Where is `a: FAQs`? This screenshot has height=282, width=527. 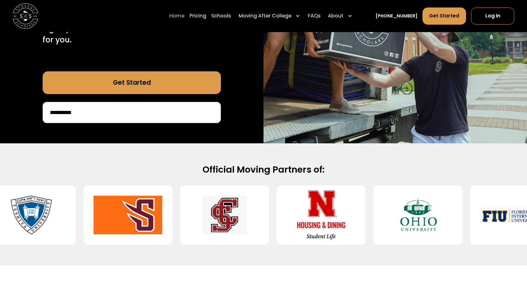 a: FAQs is located at coordinates (314, 16).